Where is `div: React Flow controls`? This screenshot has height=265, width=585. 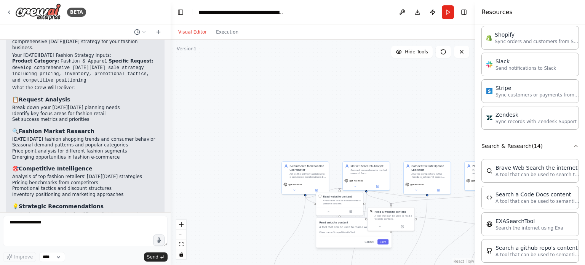
div: React Flow controls is located at coordinates (181, 239).